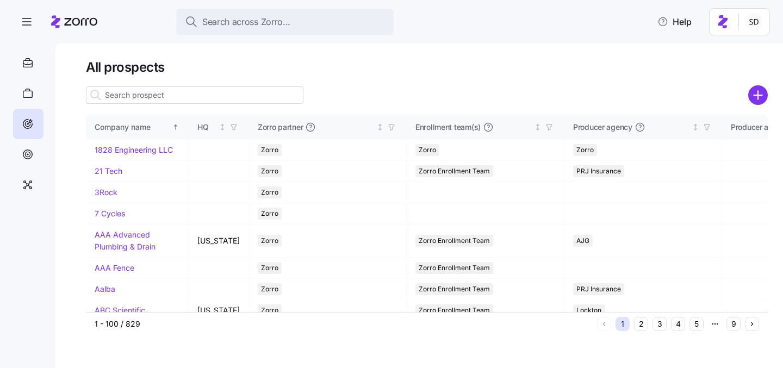 The height and width of the screenshot is (368, 783). What do you see at coordinates (427, 67) in the screenshot?
I see `h1: All prospects` at bounding box center [427, 67].